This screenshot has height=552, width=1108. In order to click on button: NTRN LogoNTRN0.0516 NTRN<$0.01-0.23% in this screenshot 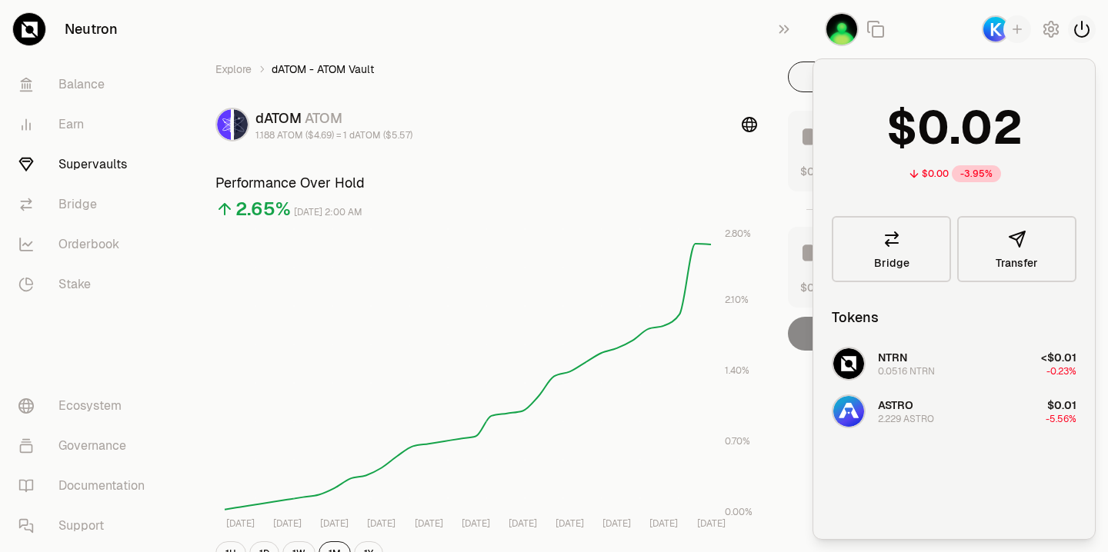, I will do `click(954, 364)`.